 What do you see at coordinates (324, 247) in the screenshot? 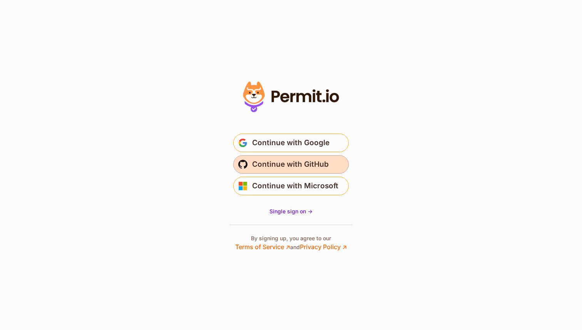
I see `a: Privacy Policy ↗` at bounding box center [324, 247].